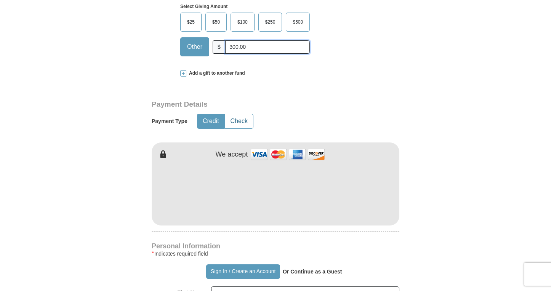 Image resolution: width=551 pixels, height=291 pixels. I want to click on strong: Select Giving Amount, so click(204, 6).